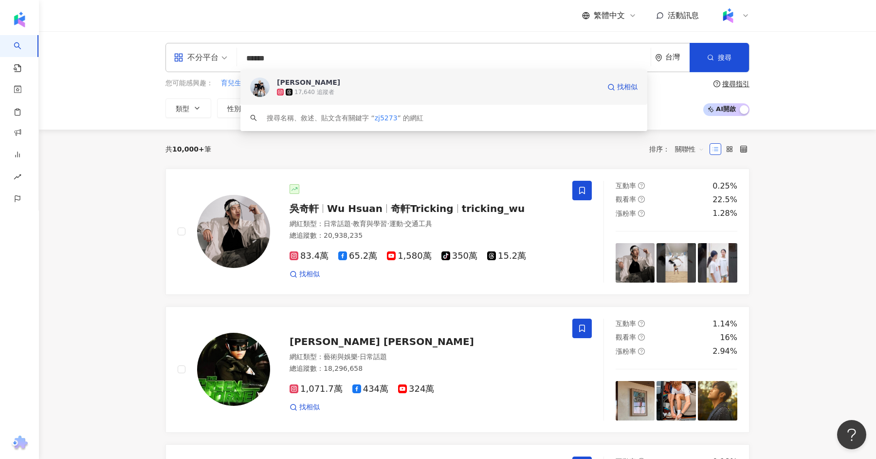 Image resolution: width=876 pixels, height=459 pixels. Describe the element at coordinates (183, 109) in the screenshot. I see `span: 類型` at that location.